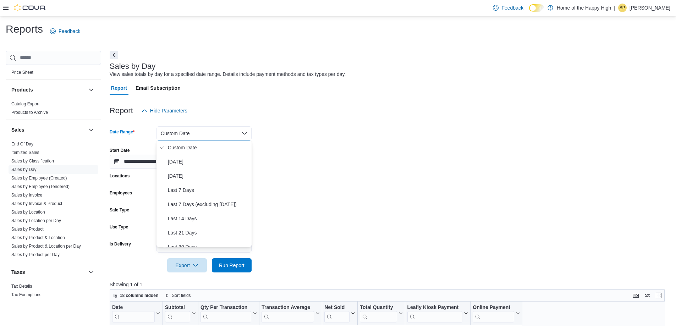 Image resolution: width=676 pixels, height=326 pixels. I want to click on span: Price Sheet, so click(22, 72).